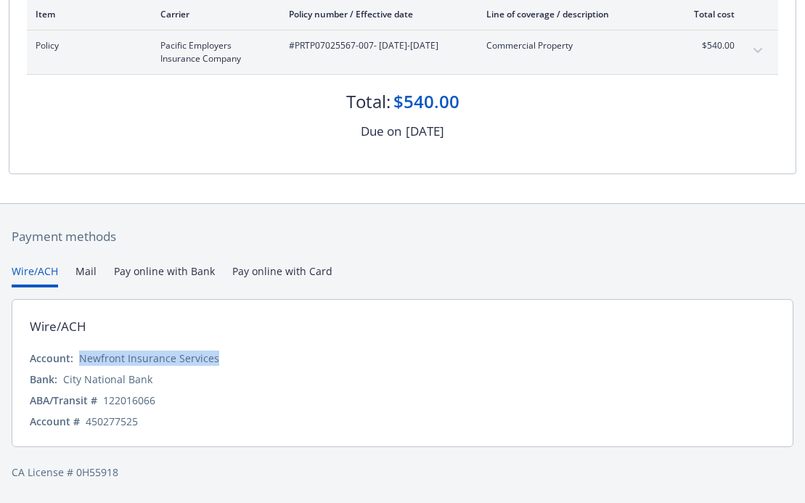 The image size is (805, 503). I want to click on div: Newfront Insurance Services, so click(149, 358).